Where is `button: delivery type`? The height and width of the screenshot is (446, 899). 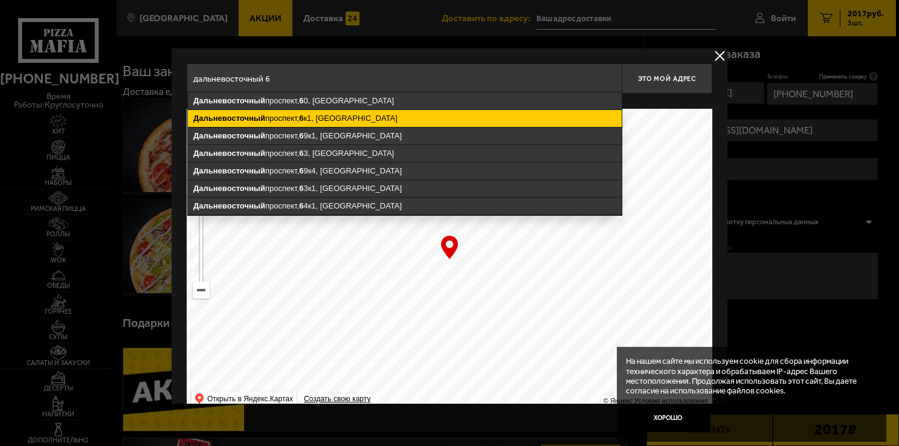
button: delivery type is located at coordinates (719, 56).